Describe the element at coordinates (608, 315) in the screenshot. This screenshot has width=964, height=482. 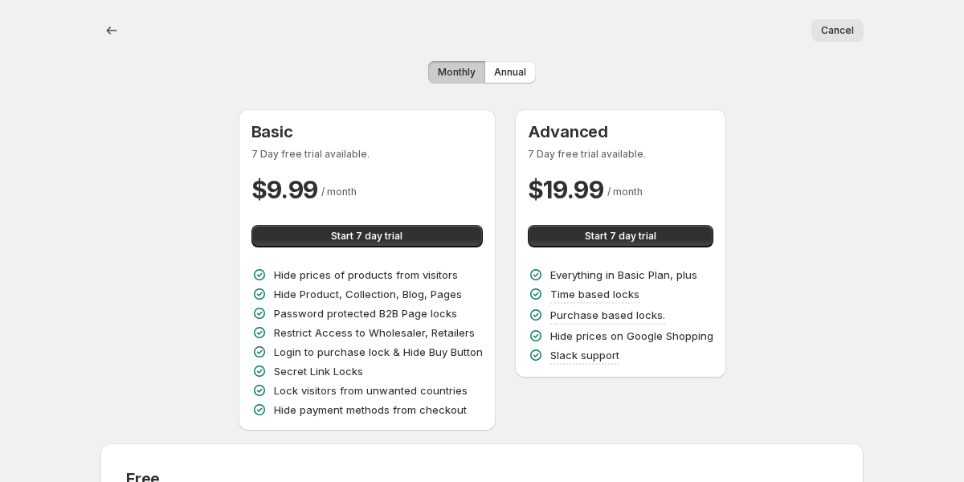
I see `p: Purchase based locks.` at that location.